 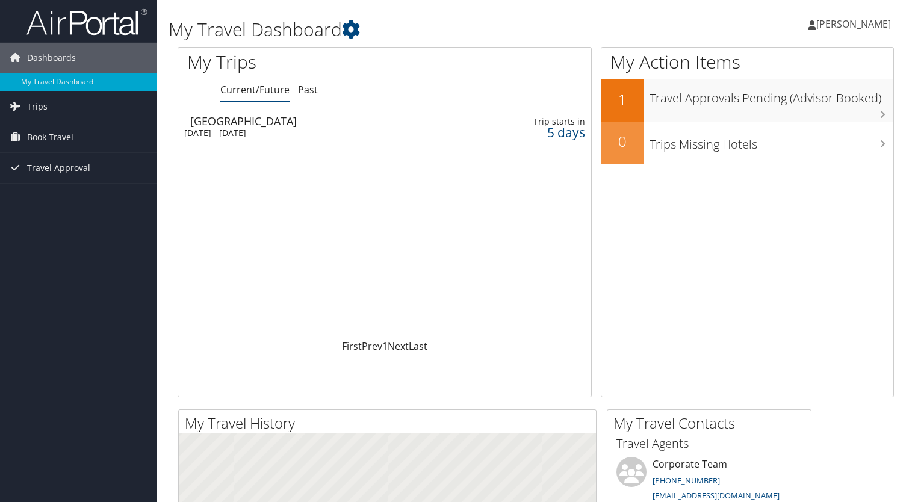 What do you see at coordinates (771, 95) in the screenshot?
I see `h3: Travel Approvals Pending (Advisor Booked)` at bounding box center [771, 95].